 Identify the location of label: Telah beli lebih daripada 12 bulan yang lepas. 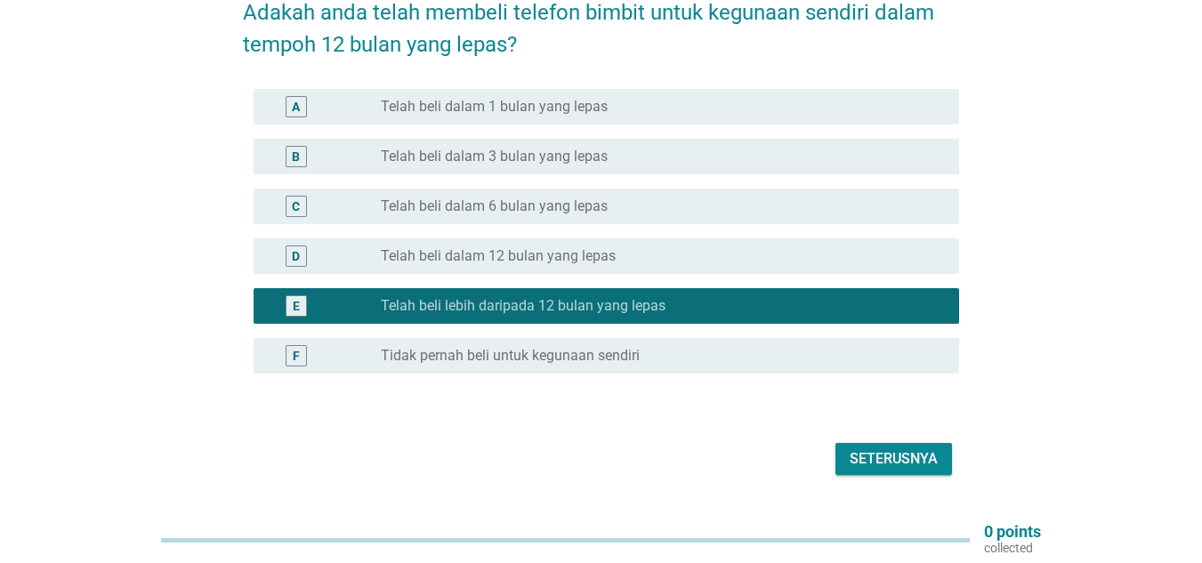
(523, 306).